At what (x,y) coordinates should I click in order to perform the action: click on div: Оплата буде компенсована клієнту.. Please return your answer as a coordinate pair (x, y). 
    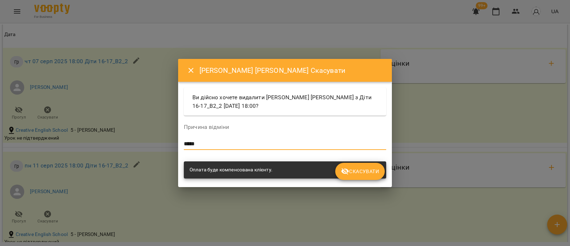
    Looking at the image, I should click on (231, 170).